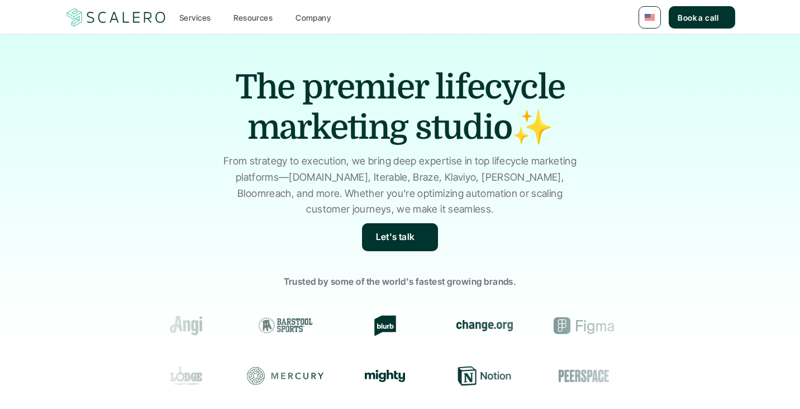 The height and width of the screenshot is (409, 800). Describe the element at coordinates (385, 325) in the screenshot. I see `div: Blurb` at that location.